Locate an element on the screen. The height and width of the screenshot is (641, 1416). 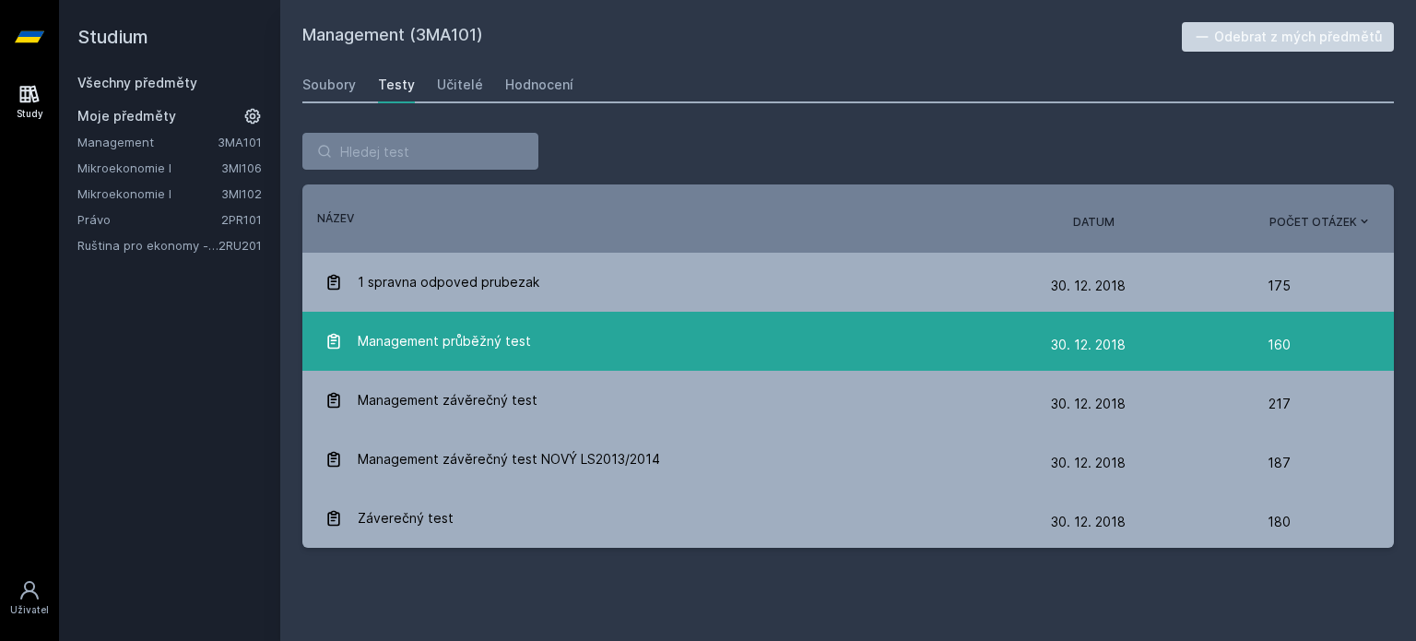
span: 175 is located at coordinates (1278, 286).